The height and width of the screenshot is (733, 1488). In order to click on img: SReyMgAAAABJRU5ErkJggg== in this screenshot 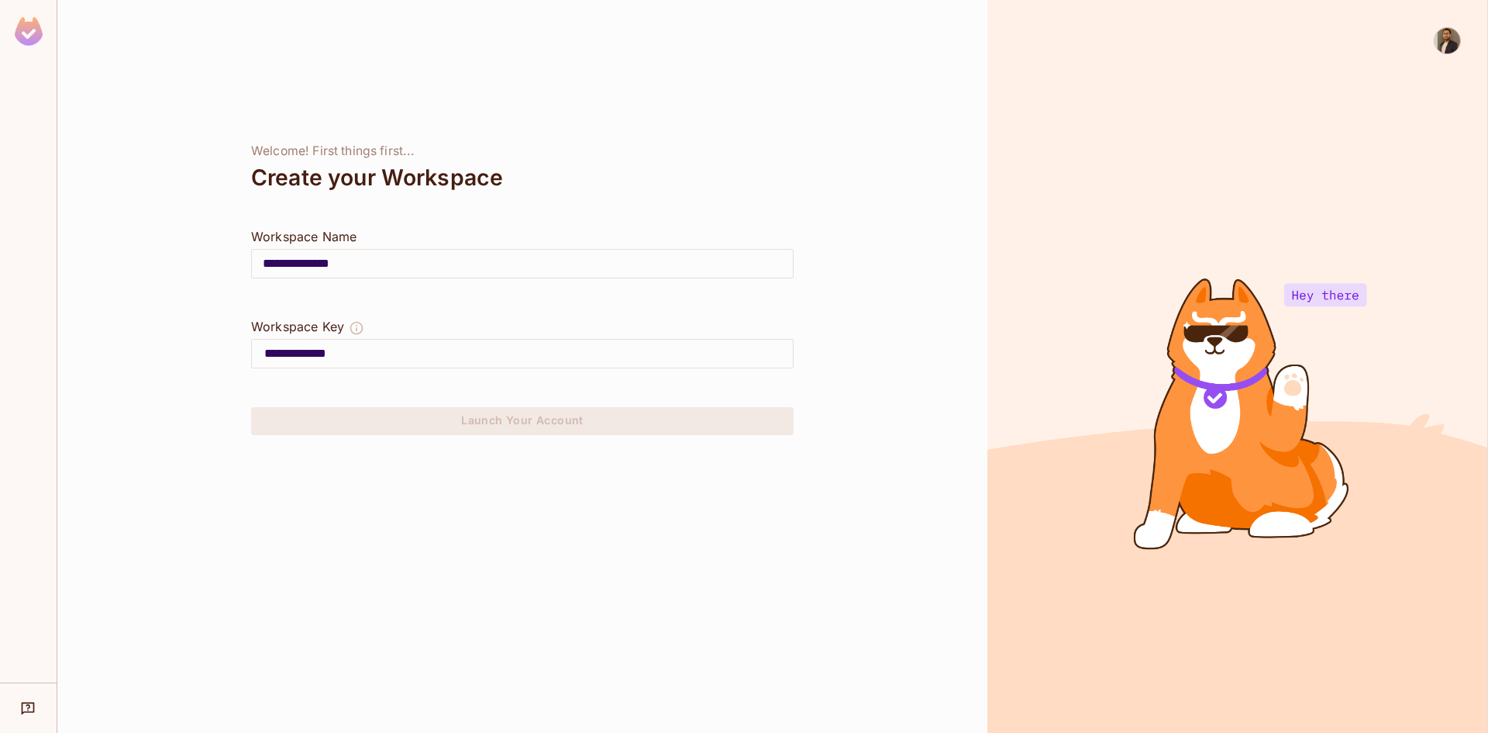, I will do `click(29, 31)`.